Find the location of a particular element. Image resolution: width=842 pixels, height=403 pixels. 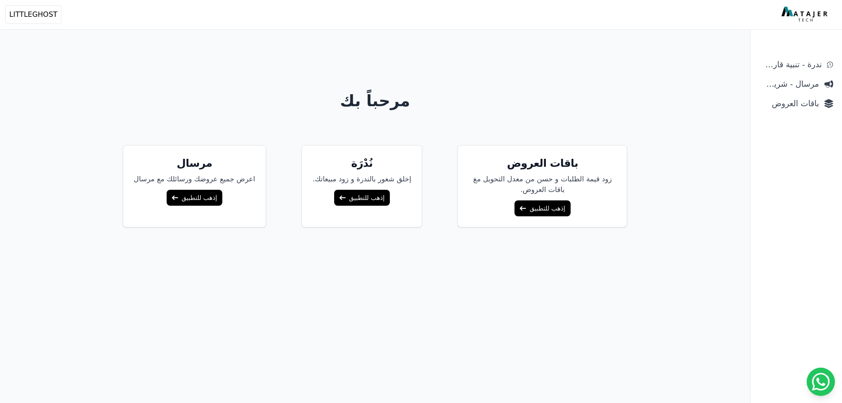

p: زود قيمة الطلبات و حسن من معدل التحويل مغ باقات العروض. is located at coordinates (542, 184).